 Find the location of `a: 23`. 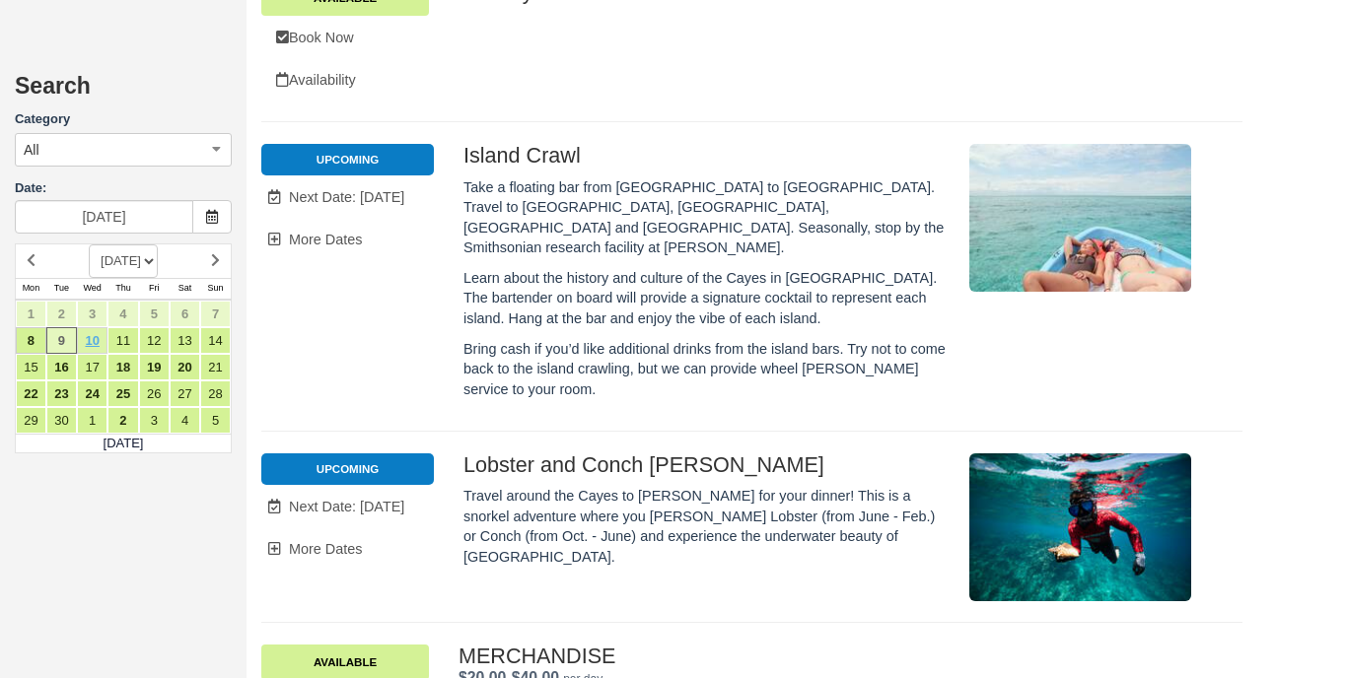

a: 23 is located at coordinates (61, 393).